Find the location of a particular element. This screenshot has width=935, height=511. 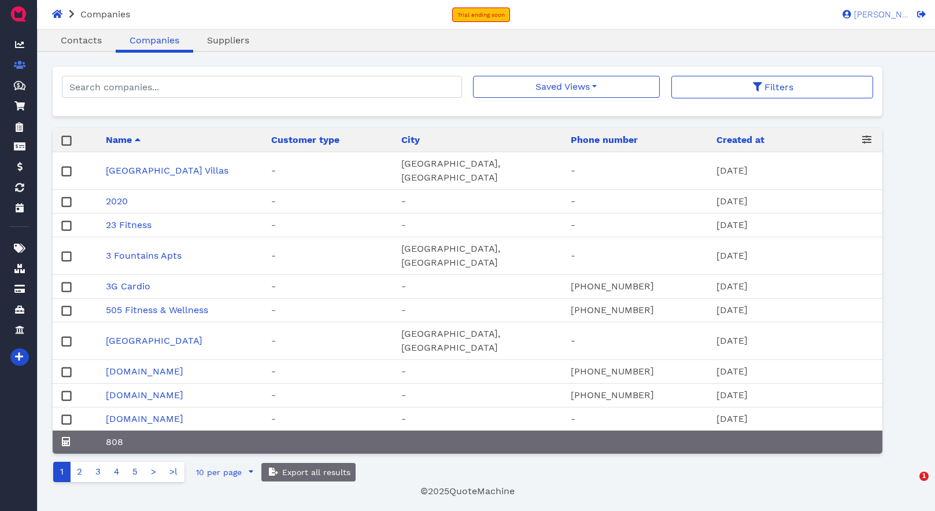

span: City is located at coordinates (411, 140).